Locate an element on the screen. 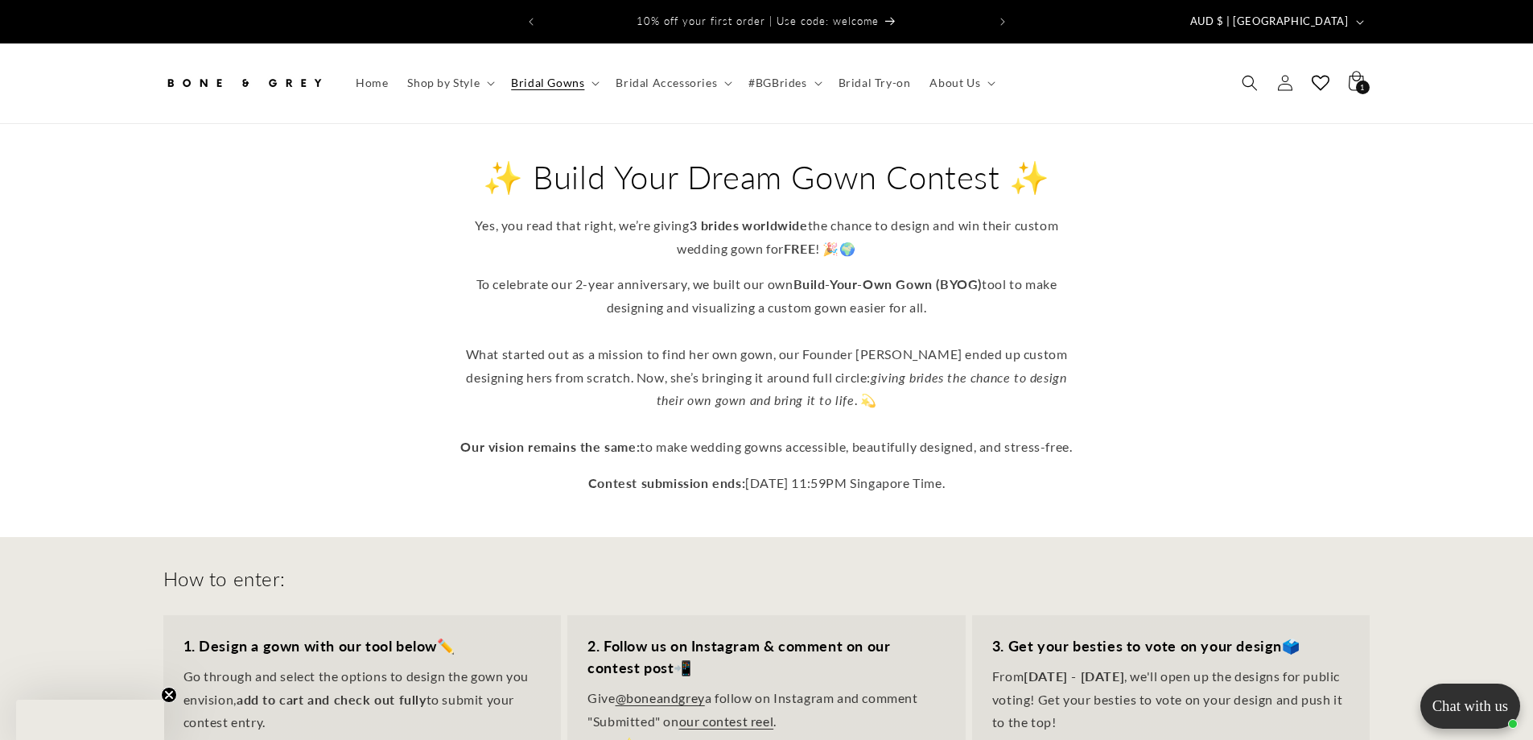  span: #BGBrides is located at coordinates (777, 83).